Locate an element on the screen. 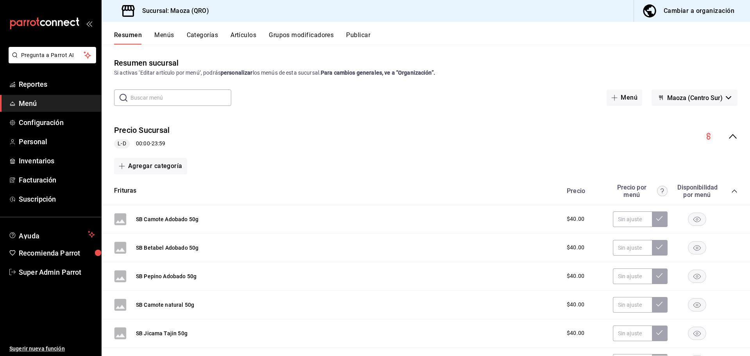 Image resolution: width=750 pixels, height=356 pixels. button: Menús is located at coordinates (164, 38).